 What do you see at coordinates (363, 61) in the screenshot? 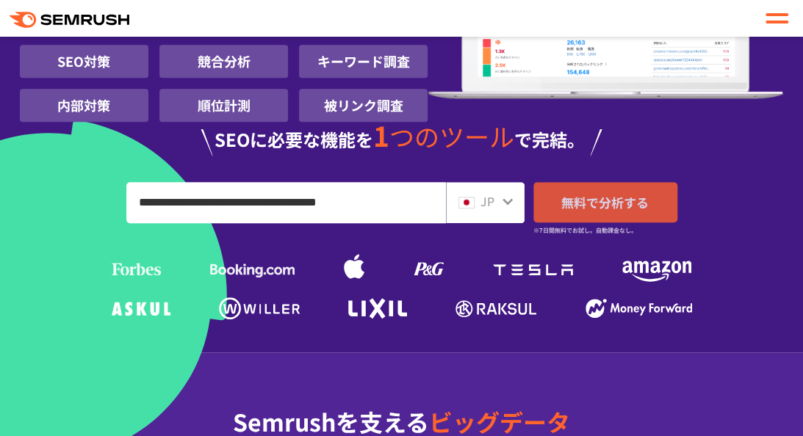
I see `li: キーワード調査` at bounding box center [363, 61].